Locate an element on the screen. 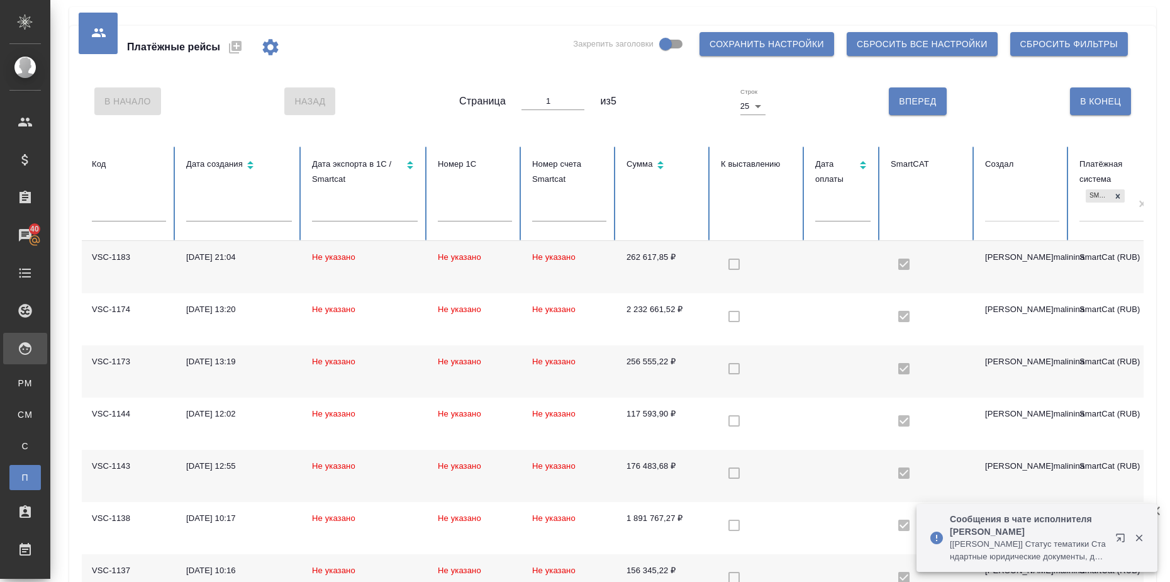  td: 256 555,22 ₽ is located at coordinates (664, 371).